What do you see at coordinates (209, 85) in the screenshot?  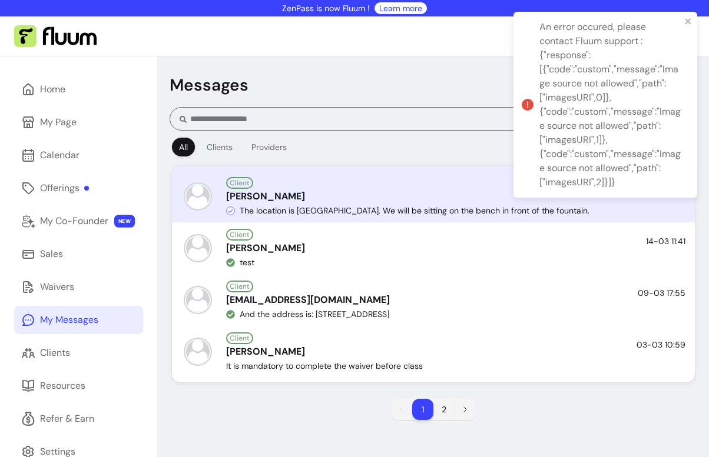 I see `p: Messages` at bounding box center [209, 85].